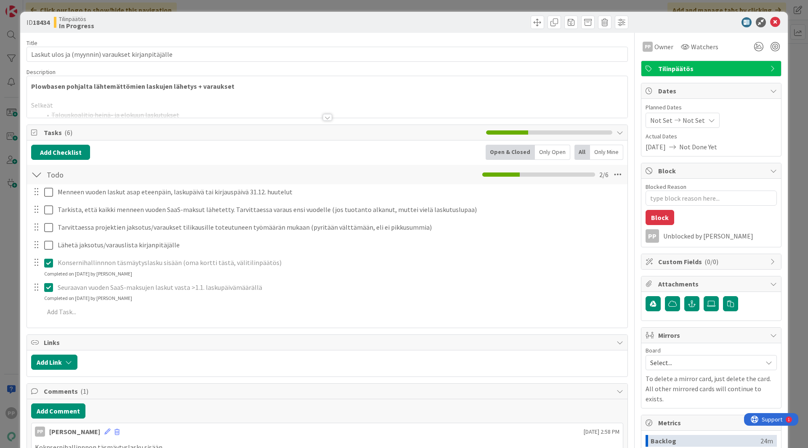 The height and width of the screenshot is (448, 808). Describe the element at coordinates (711, 136) in the screenshot. I see `span: Actual Dates` at that location.